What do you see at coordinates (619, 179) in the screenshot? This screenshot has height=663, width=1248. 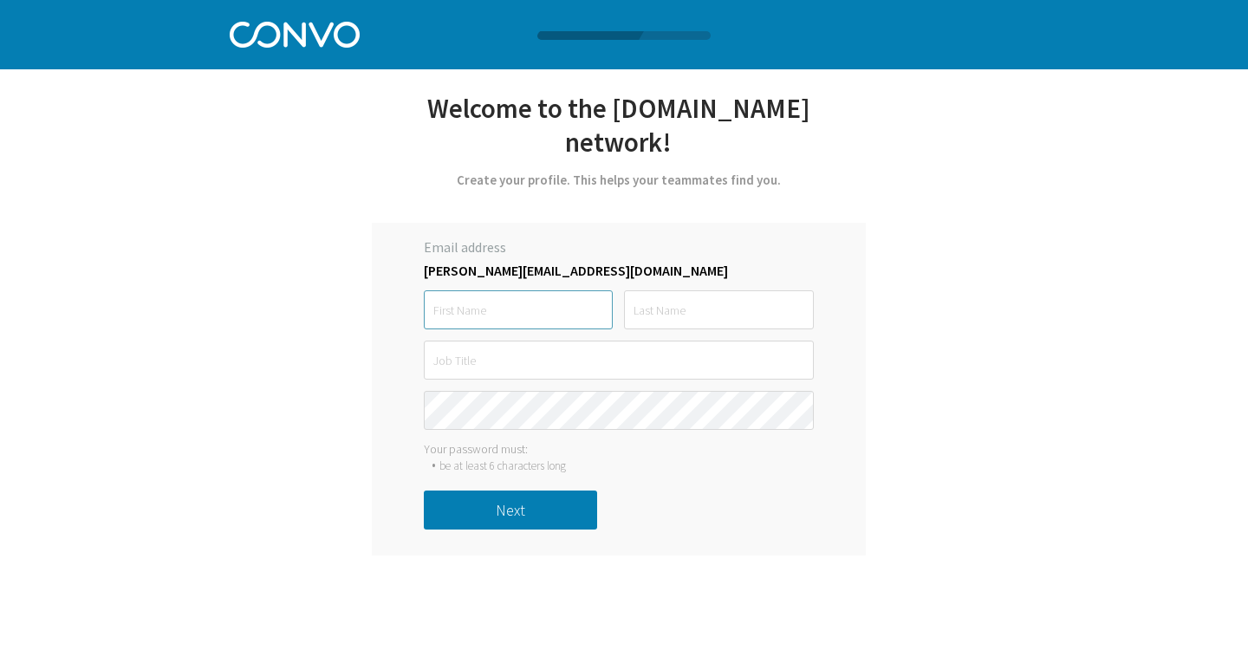 I see `div: Create your profile. This helps your teammates find you.` at bounding box center [619, 179].